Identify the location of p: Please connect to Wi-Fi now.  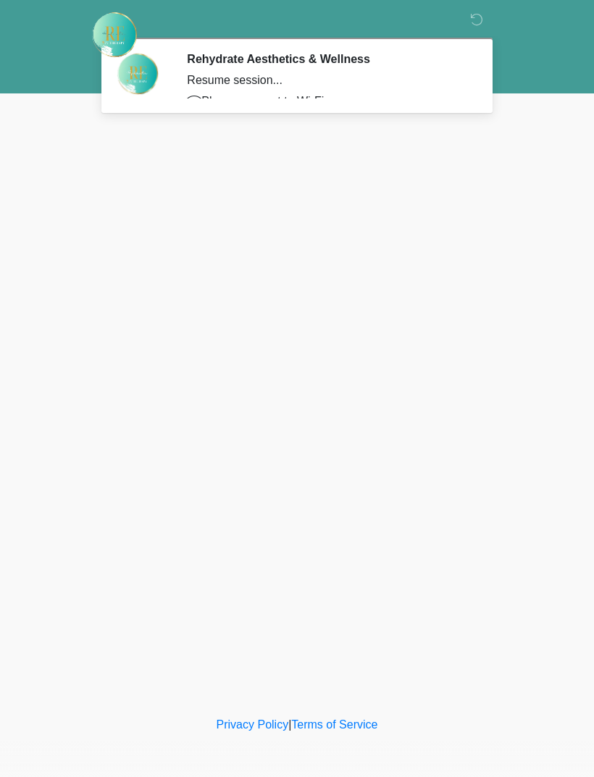
(327, 101).